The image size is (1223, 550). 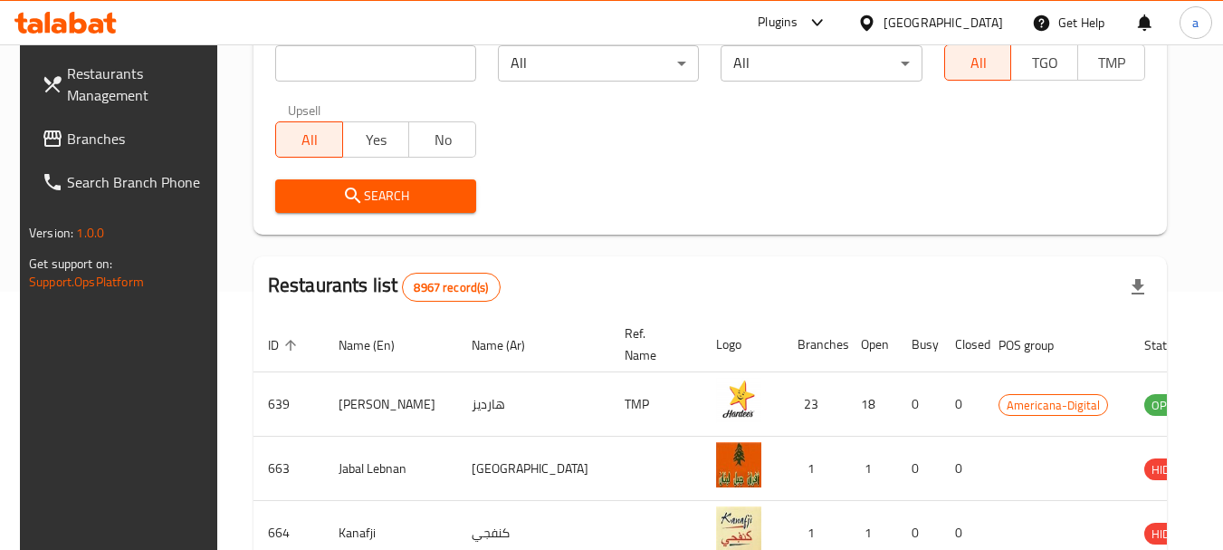 What do you see at coordinates (139, 139) in the screenshot?
I see `span: Branches` at bounding box center [139, 139].